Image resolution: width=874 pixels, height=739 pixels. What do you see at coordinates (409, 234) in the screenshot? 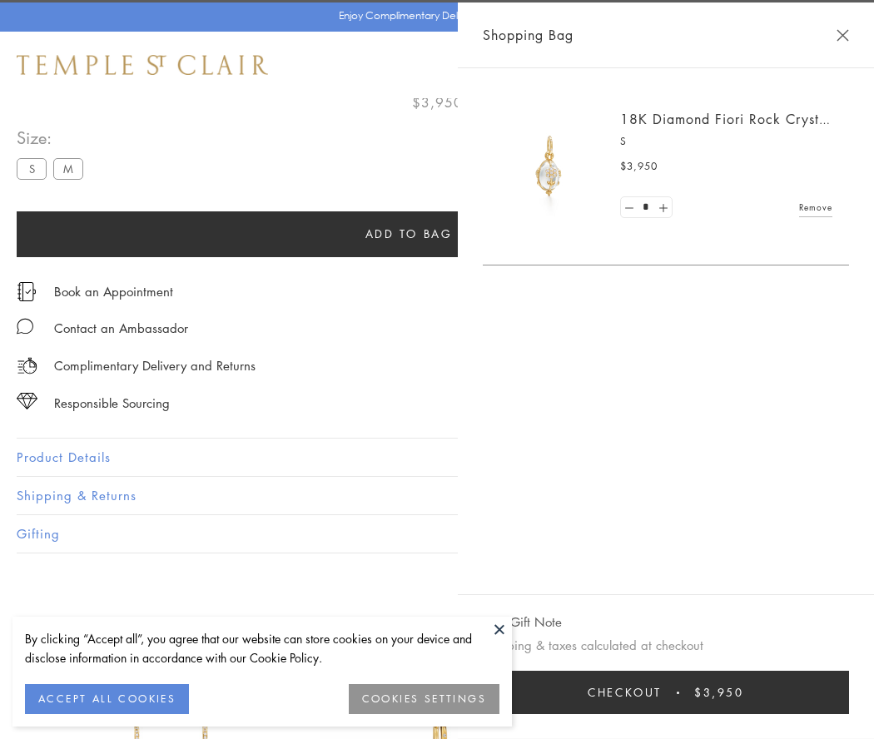
I see `span: Add to bag` at bounding box center [409, 234].